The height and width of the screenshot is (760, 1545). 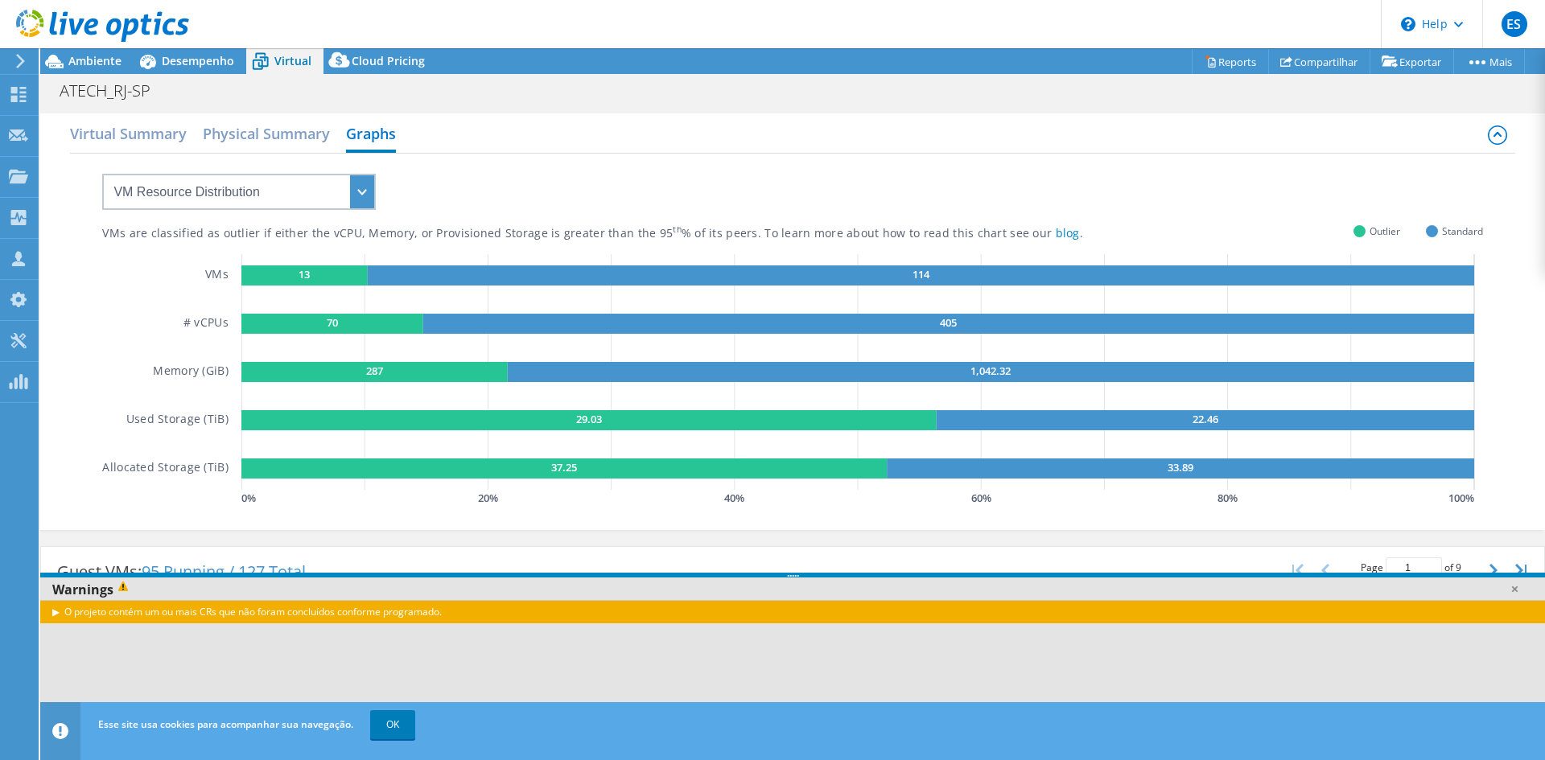 What do you see at coordinates (632, 233) in the screenshot?
I see `div: VMs are classified as outlier if either the vCPU, Memory, or Provisioned Storage is greater than ...` at bounding box center [632, 233].